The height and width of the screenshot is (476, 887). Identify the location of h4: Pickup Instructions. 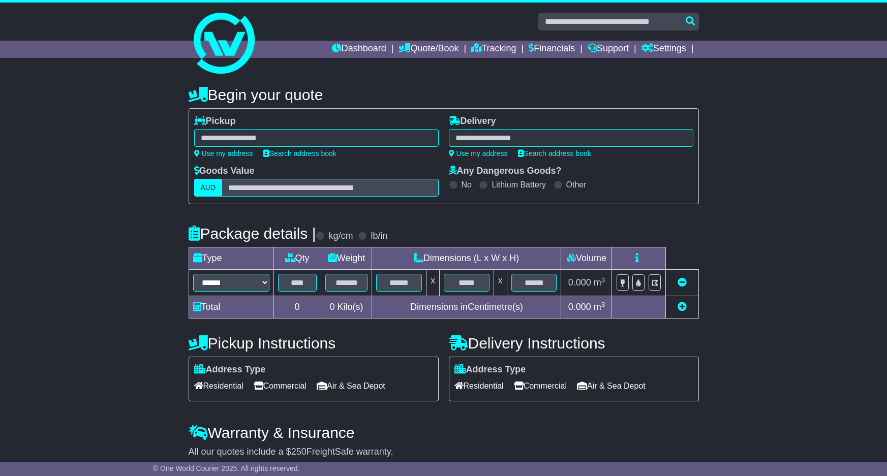
(314, 343).